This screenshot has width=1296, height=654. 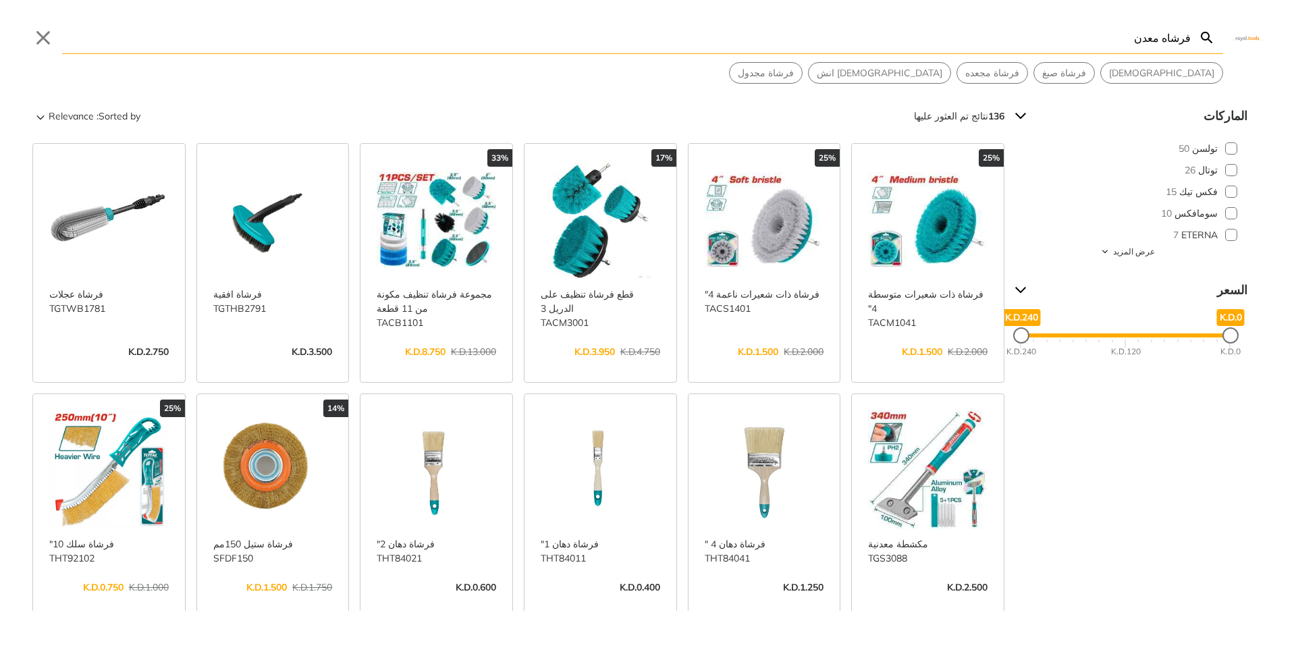 I want to click on span: توتال, so click(x=1208, y=170).